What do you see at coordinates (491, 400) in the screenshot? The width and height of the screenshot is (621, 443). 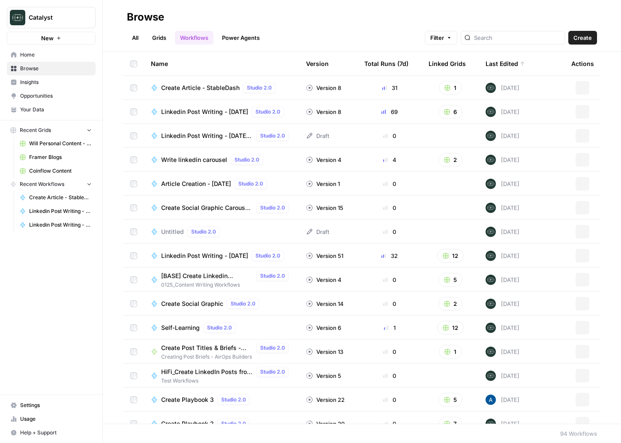 I see `img: he81ibor8lsei4p3qvg4ugbvimgp` at bounding box center [491, 400].